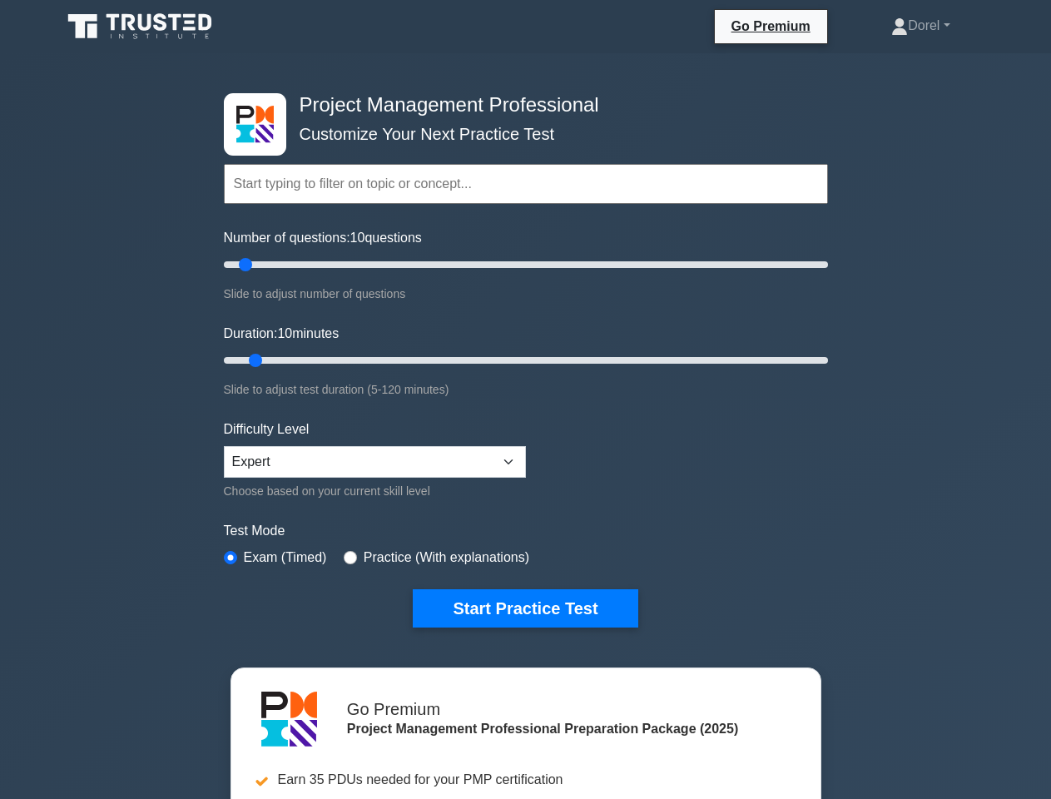 The height and width of the screenshot is (799, 1051). Describe the element at coordinates (446, 558) in the screenshot. I see `label: Practice (With explanations)` at that location.